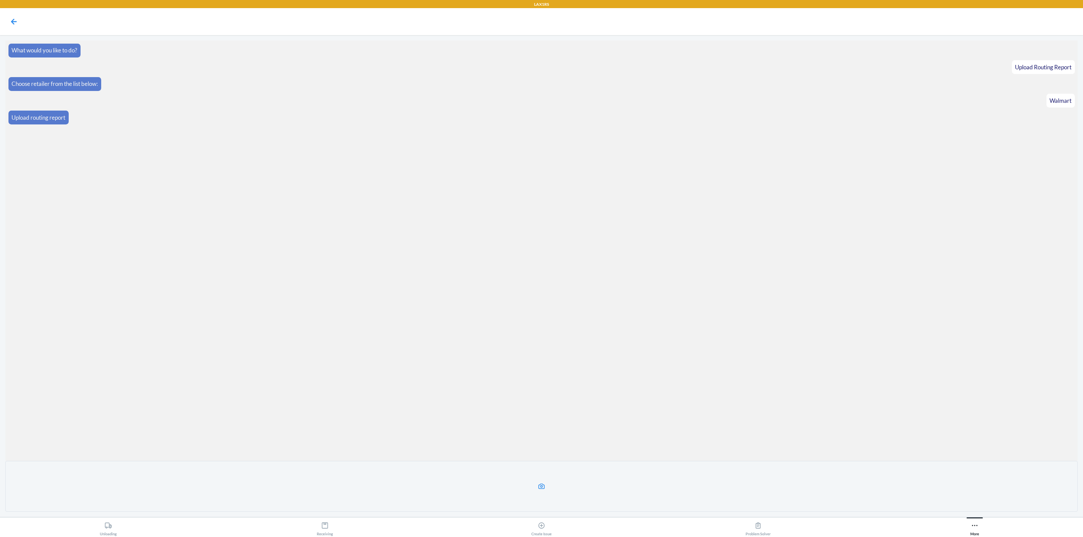 The image size is (1083, 537). Describe the element at coordinates (758, 528) in the screenshot. I see `div: Problem Solver` at that location.